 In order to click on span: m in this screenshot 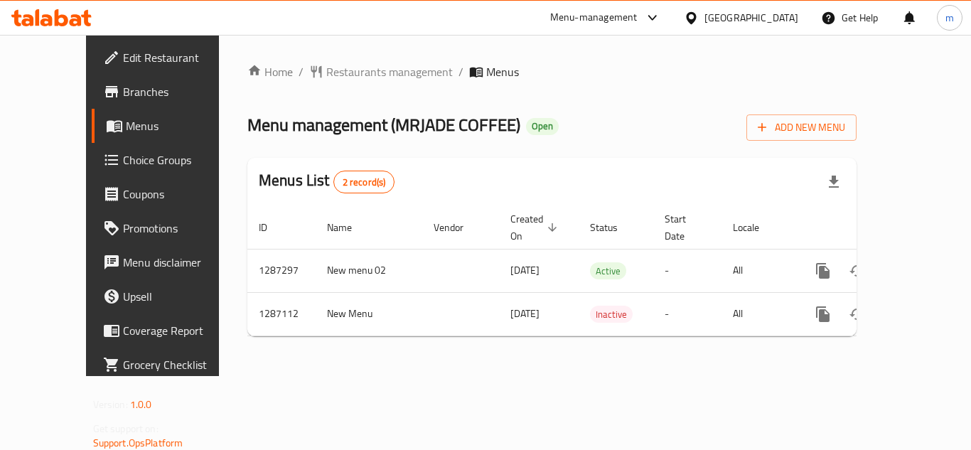, I will do `click(950, 18)`.